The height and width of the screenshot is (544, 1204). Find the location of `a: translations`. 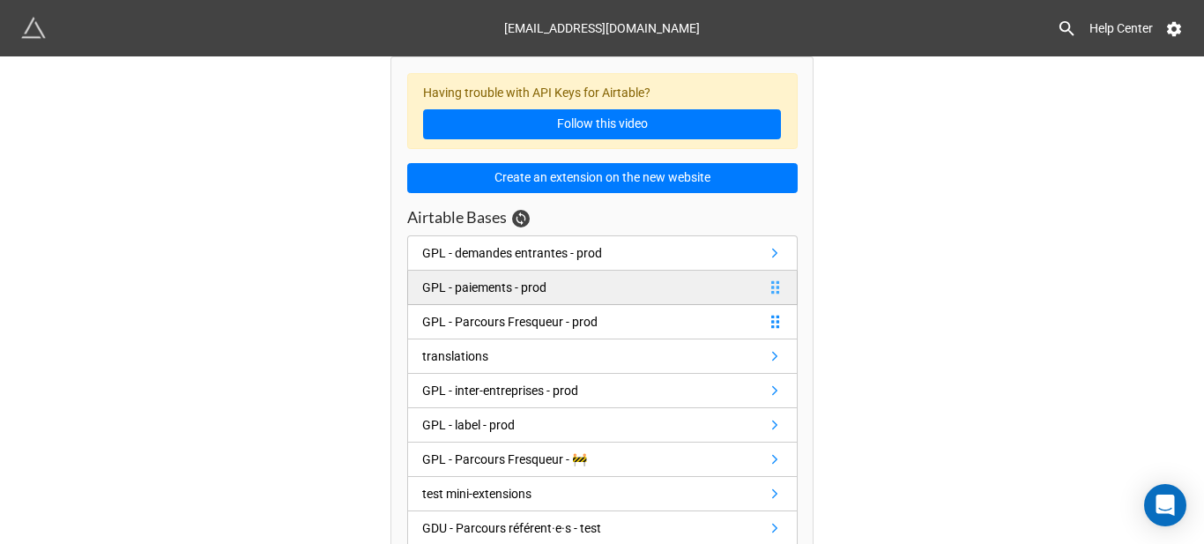

a: translations is located at coordinates (602, 356).